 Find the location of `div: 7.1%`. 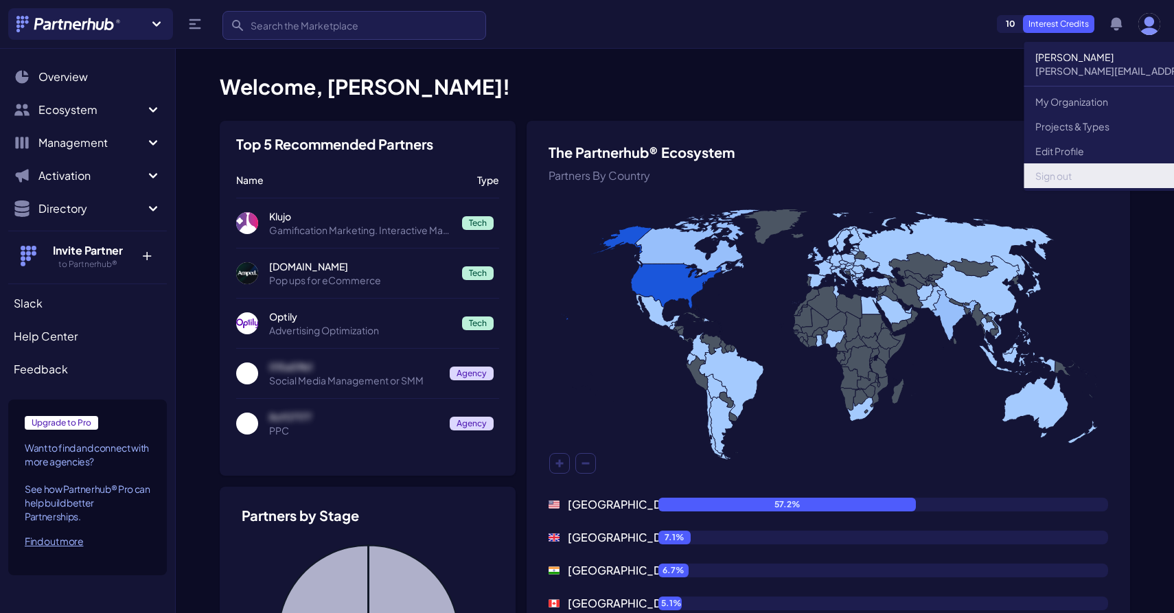

div: 7.1% is located at coordinates (674, 538).